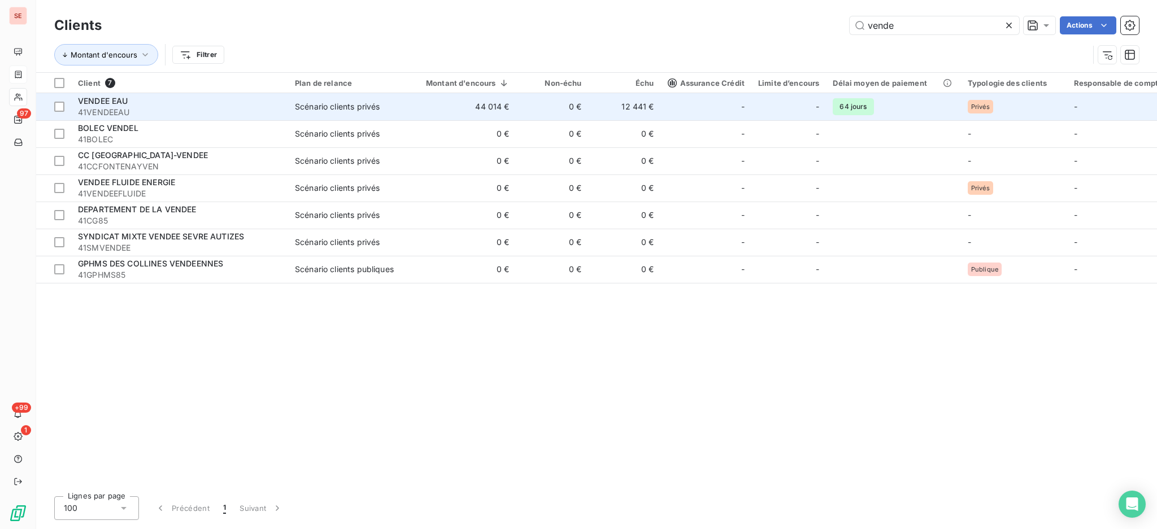 Image resolution: width=1157 pixels, height=529 pixels. What do you see at coordinates (935, 25) in the screenshot?
I see `input: Rechercher` at bounding box center [935, 25].